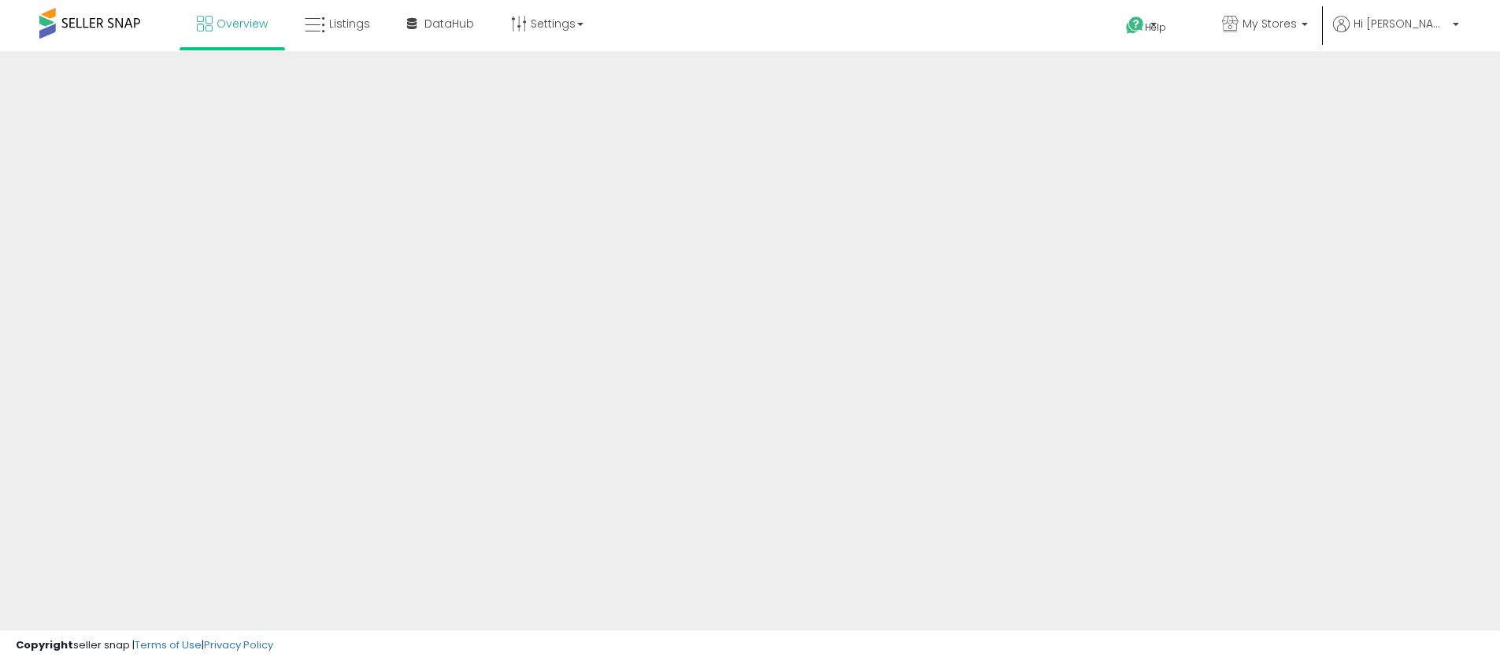 The height and width of the screenshot is (661, 1500). I want to click on a: Privacy Policy, so click(239, 645).